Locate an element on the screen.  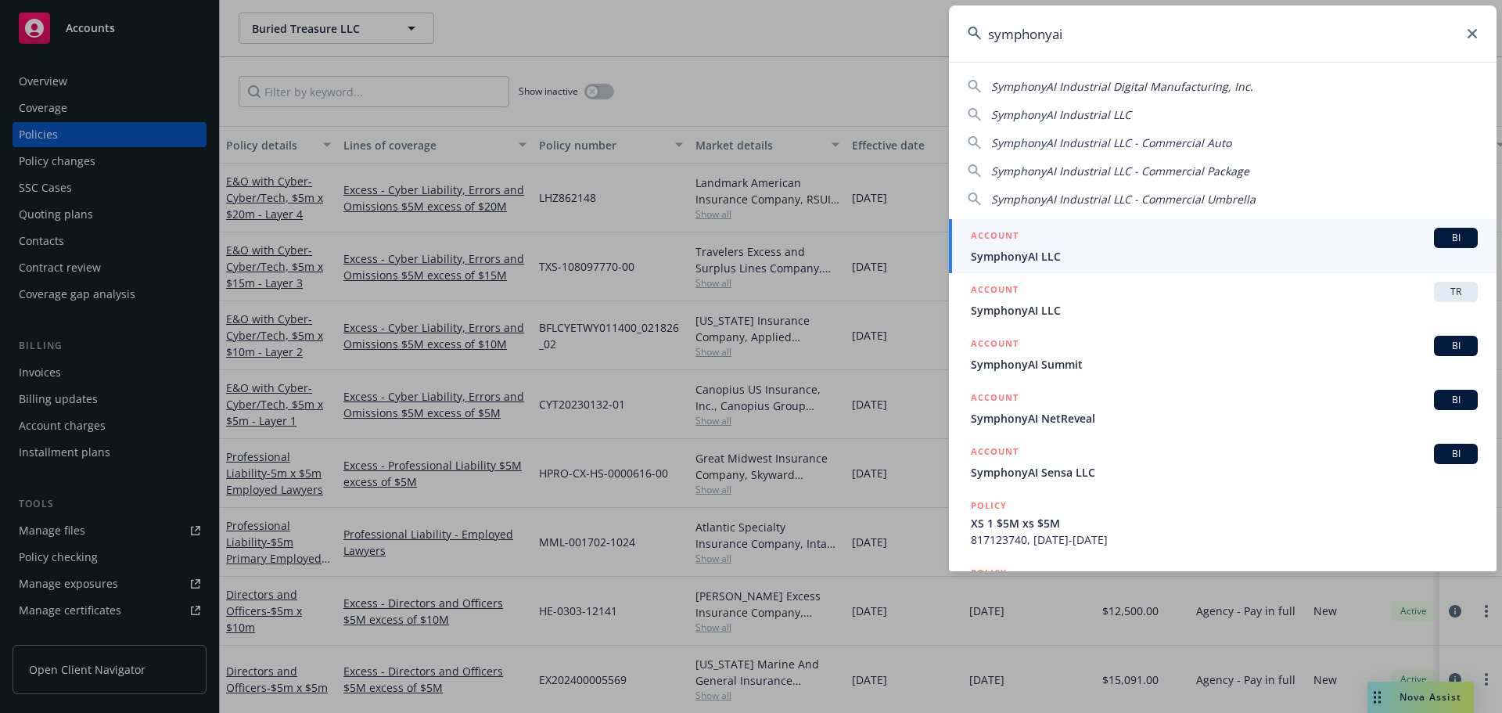
span: SymphonyAI Industrial Digital Manufacturing, Inc. is located at coordinates (1122, 86).